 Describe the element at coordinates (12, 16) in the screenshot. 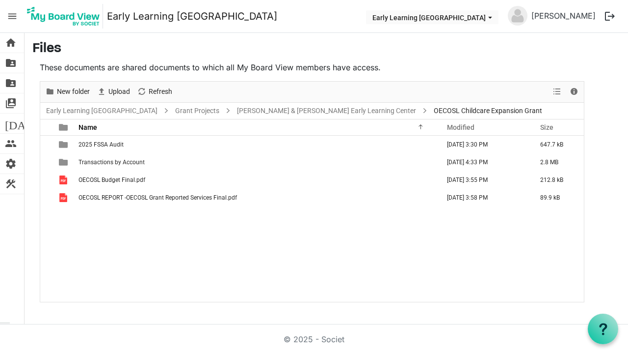

I see `span: menu` at that location.